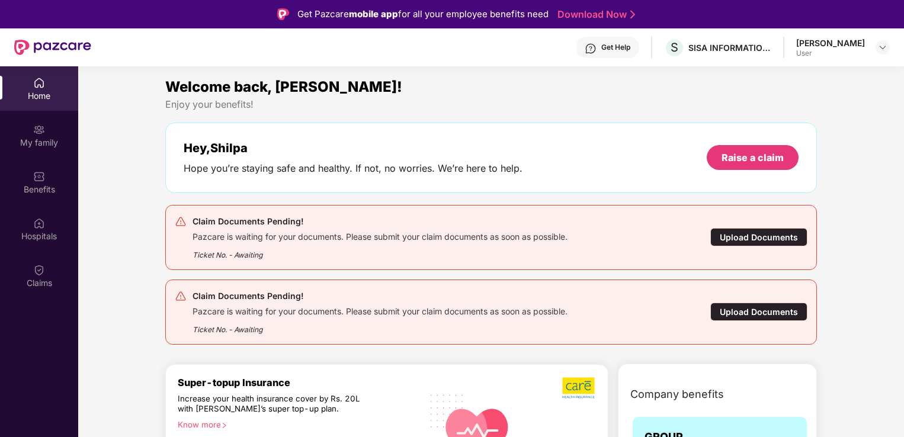 The width and height of the screenshot is (904, 437). Describe the element at coordinates (283, 14) in the screenshot. I see `img: Logo` at that location.